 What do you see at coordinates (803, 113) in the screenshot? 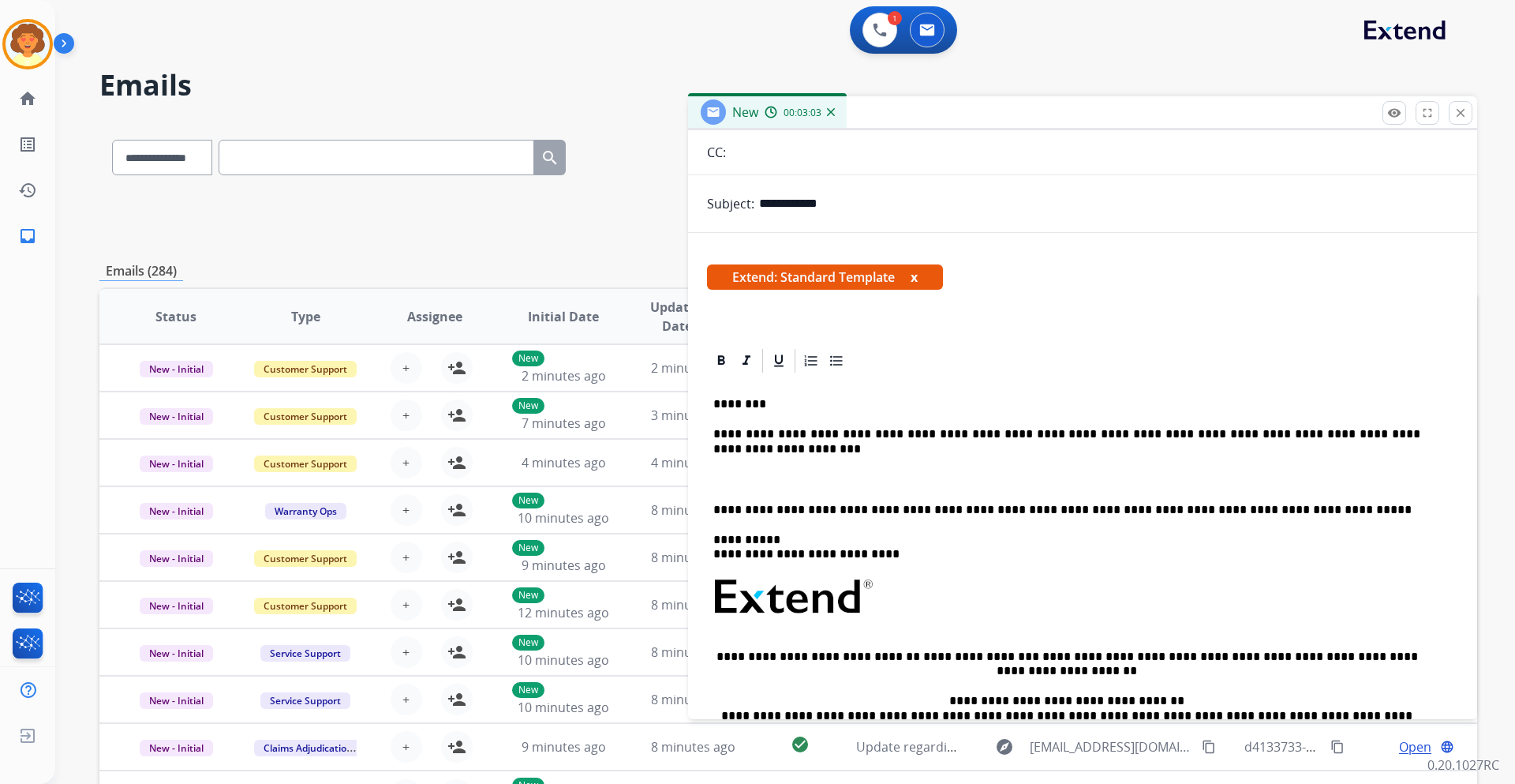
I see `span: 00:03:03` at bounding box center [803, 113].